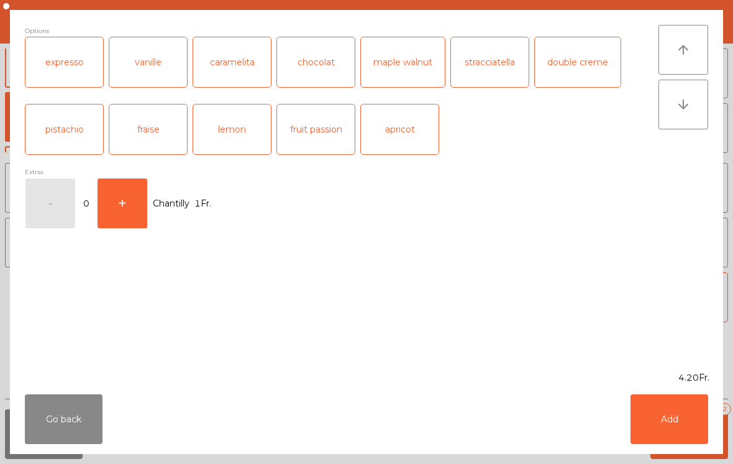  Describe the element at coordinates (86, 203) in the screenshot. I see `span: 0` at that location.